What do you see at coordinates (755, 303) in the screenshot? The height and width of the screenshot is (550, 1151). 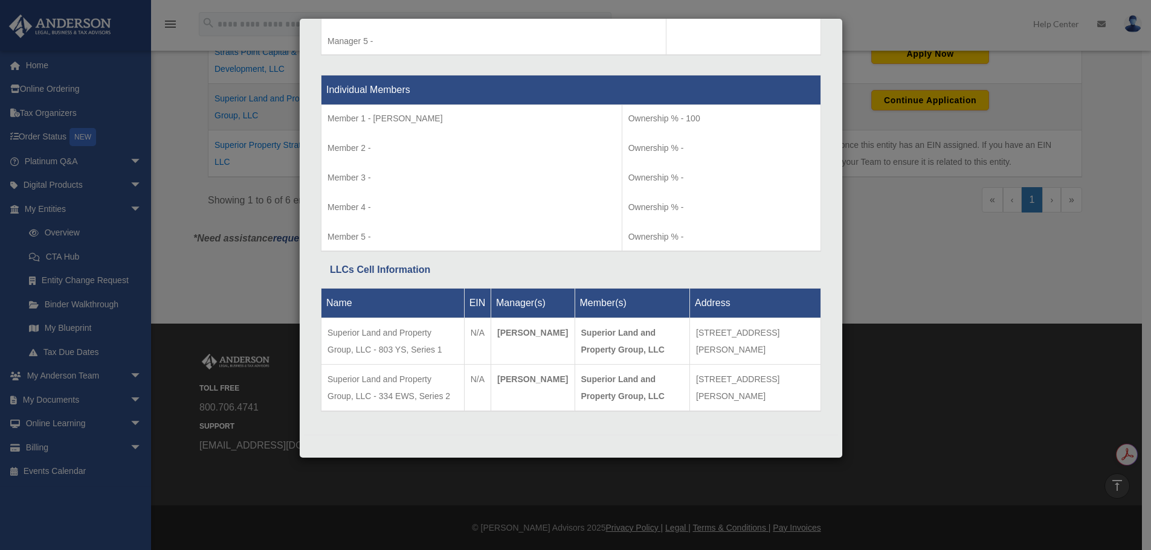 I see `th: Address` at bounding box center [755, 303].